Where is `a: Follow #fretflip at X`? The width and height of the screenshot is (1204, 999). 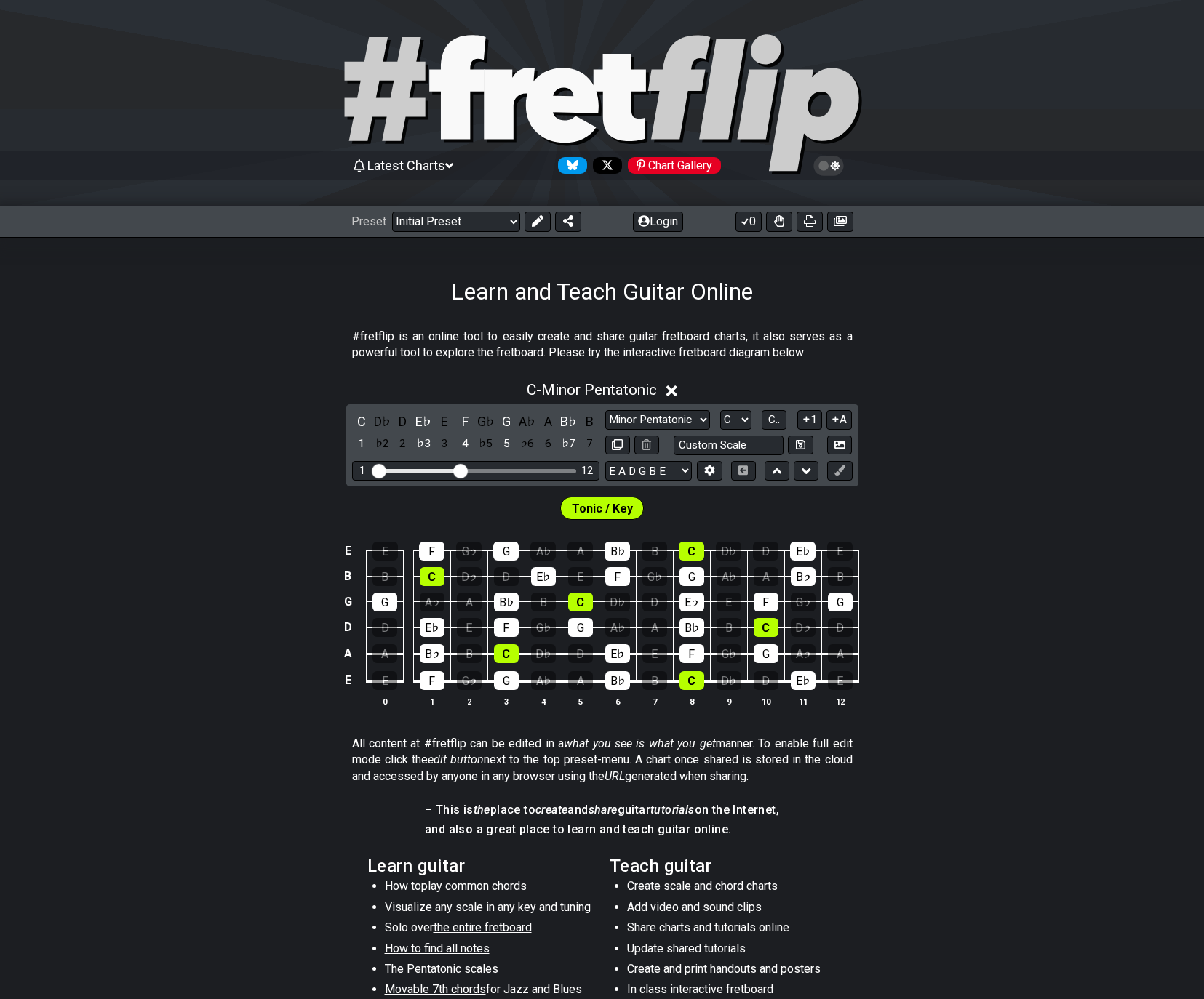 a: Follow #fretflip at X is located at coordinates (605, 165).